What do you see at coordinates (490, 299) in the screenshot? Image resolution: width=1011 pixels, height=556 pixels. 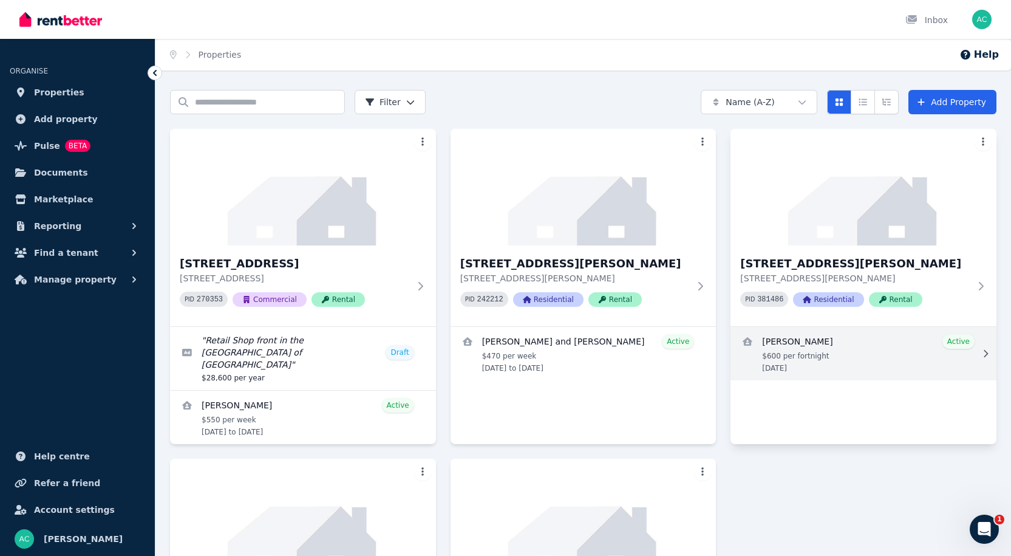 I see `code: 242212` at bounding box center [490, 299].